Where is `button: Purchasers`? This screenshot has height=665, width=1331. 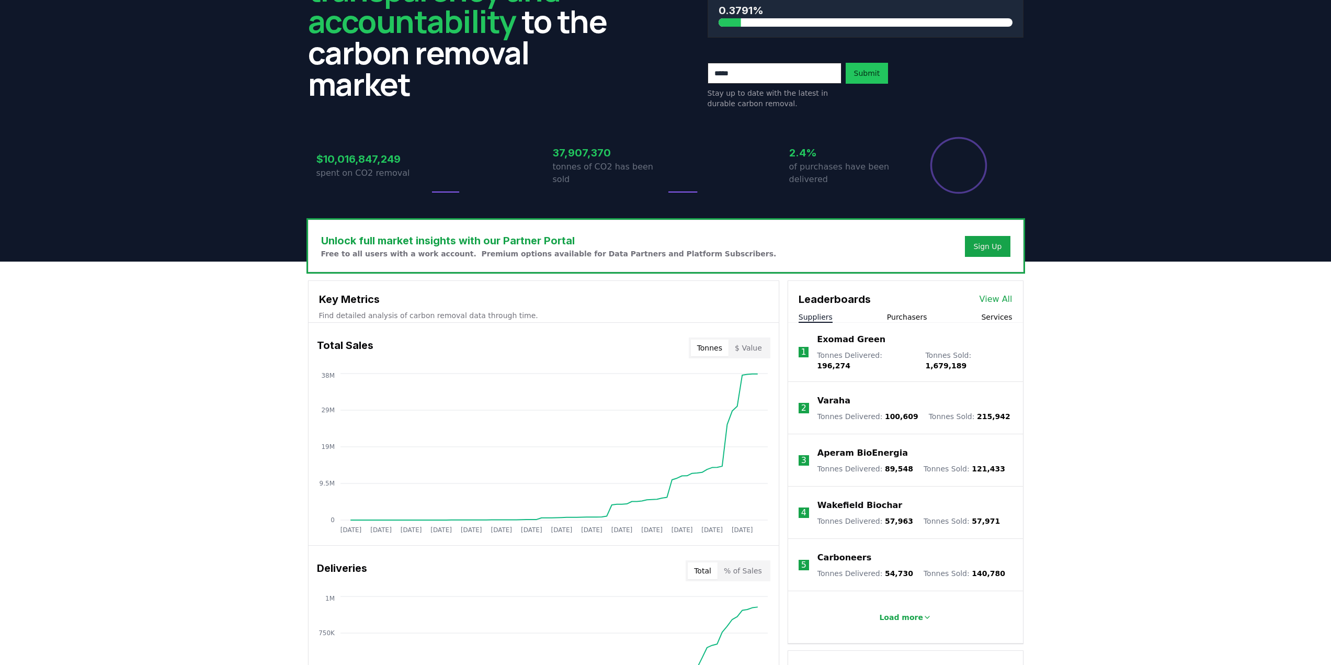 button: Purchasers is located at coordinates (907, 317).